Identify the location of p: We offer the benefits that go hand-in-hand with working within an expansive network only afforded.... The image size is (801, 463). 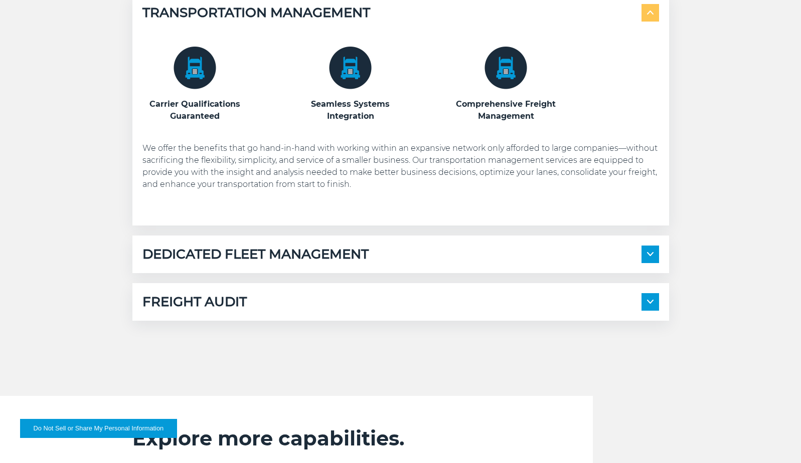
(401, 167).